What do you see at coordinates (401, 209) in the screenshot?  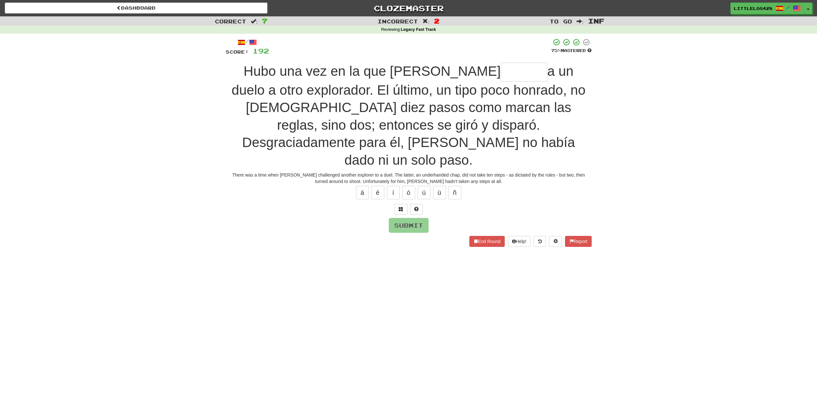 I see `button: Switch sentence to multiple choice alt+p` at bounding box center [401, 209].